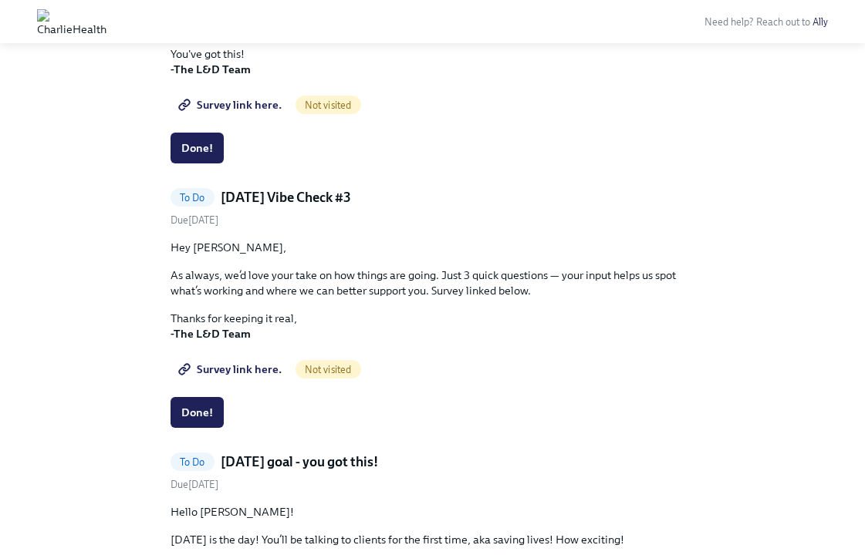 The width and height of the screenshot is (865, 555). I want to click on a: Ally, so click(820, 22).